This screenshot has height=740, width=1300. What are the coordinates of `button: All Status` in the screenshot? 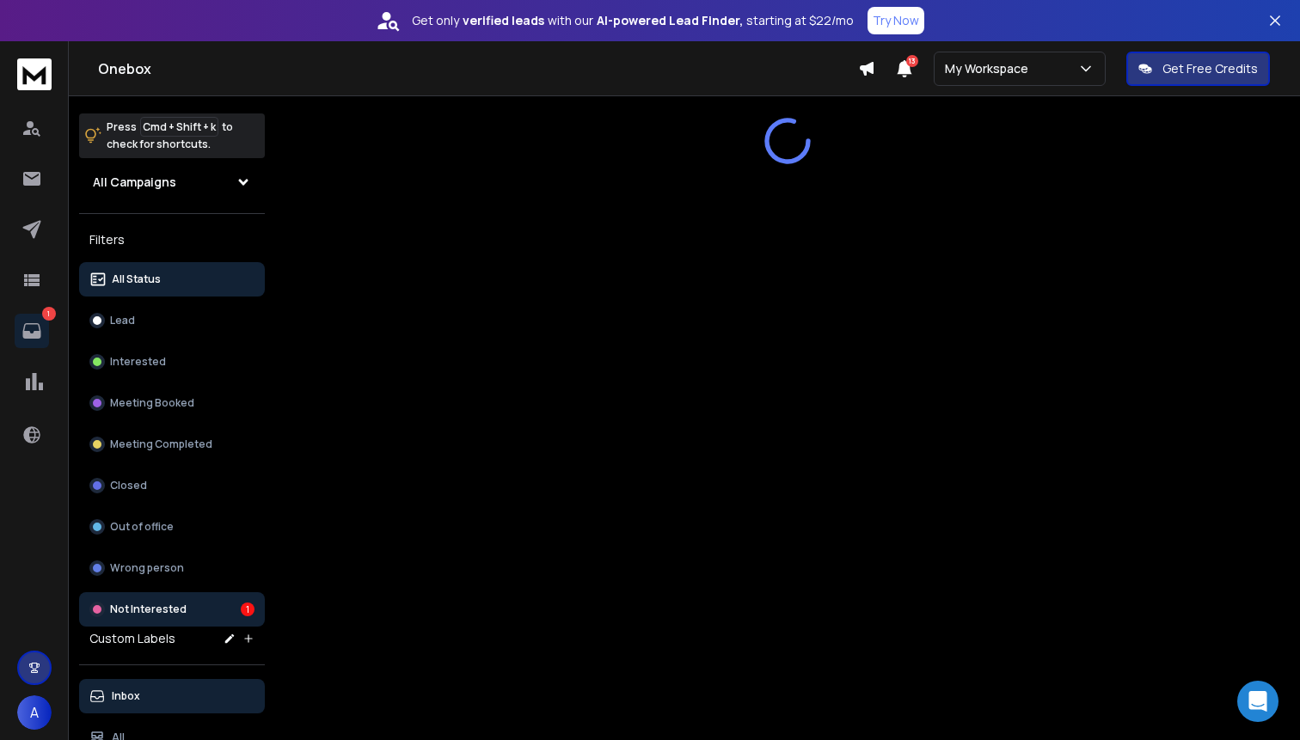 It's located at (172, 279).